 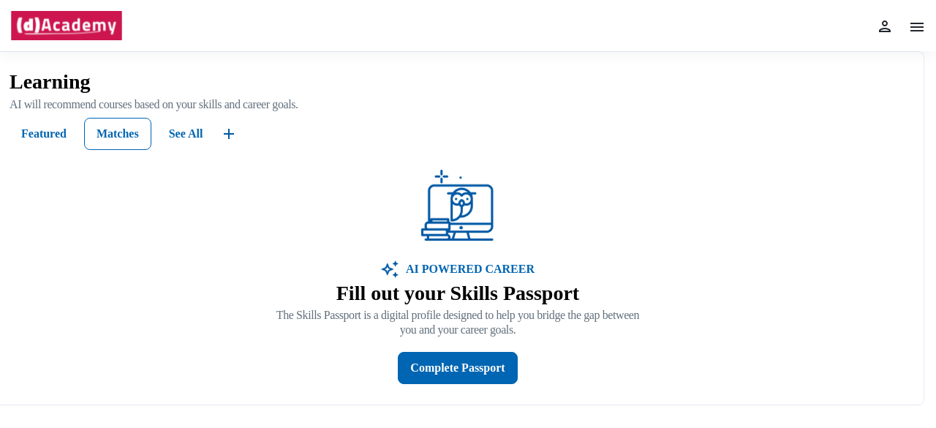 What do you see at coordinates (458, 105) in the screenshot?
I see `p: AI will recommend courses based on your skills and career goals.` at bounding box center [458, 105].